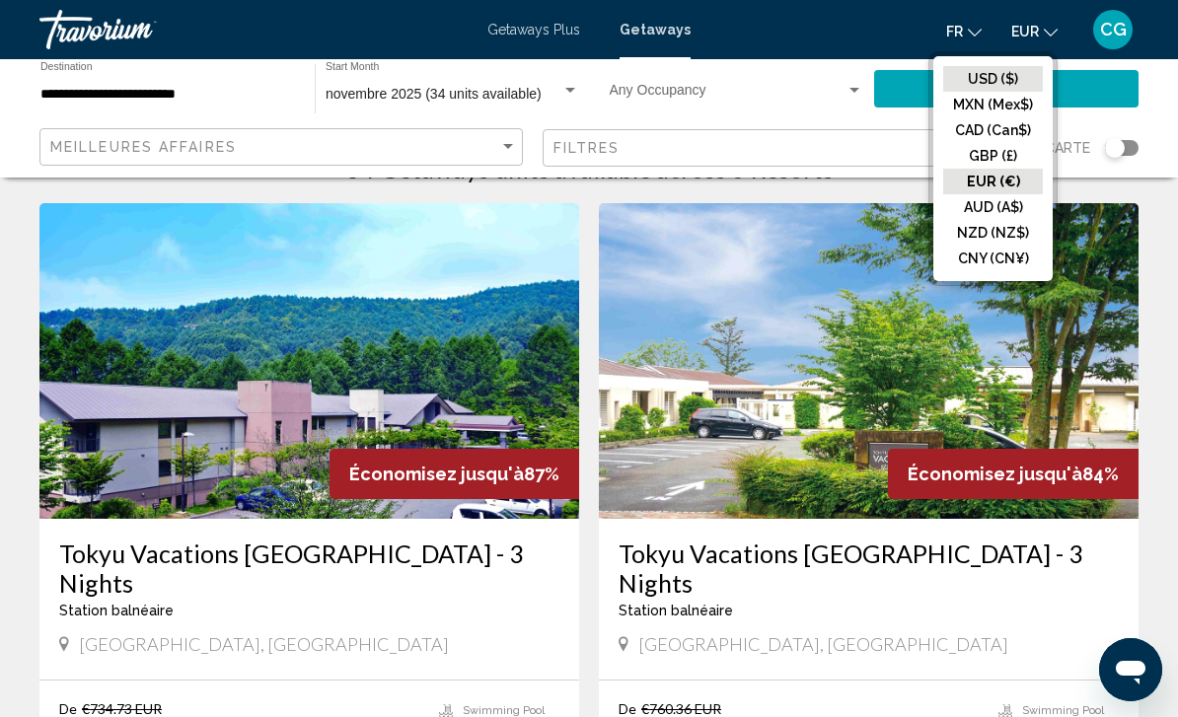  I want to click on span: EUR, so click(1025, 32).